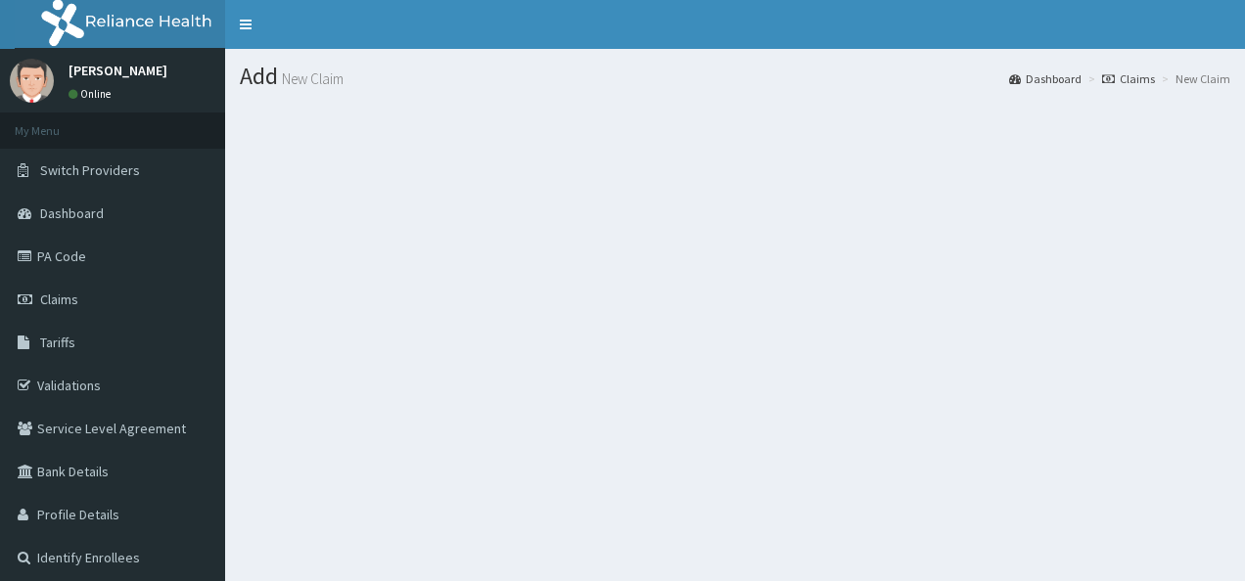 The height and width of the screenshot is (581, 1245). Describe the element at coordinates (92, 94) in the screenshot. I see `a: Online` at that location.